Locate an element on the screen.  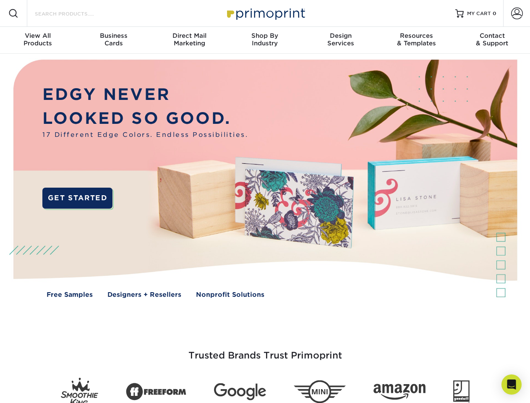
img: Goodwill is located at coordinates (461, 392).